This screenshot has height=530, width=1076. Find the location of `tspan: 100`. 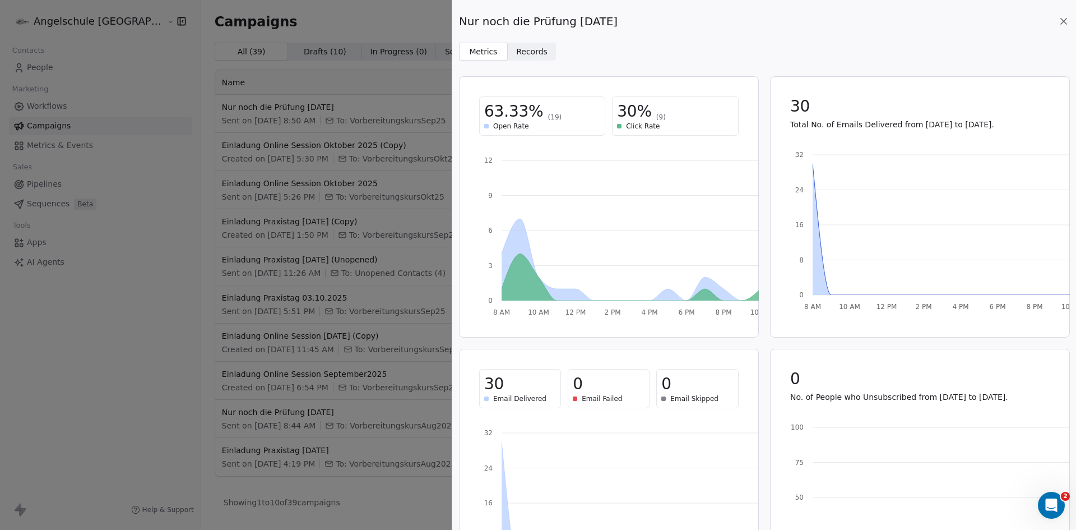

tspan: 100 is located at coordinates (797, 427).